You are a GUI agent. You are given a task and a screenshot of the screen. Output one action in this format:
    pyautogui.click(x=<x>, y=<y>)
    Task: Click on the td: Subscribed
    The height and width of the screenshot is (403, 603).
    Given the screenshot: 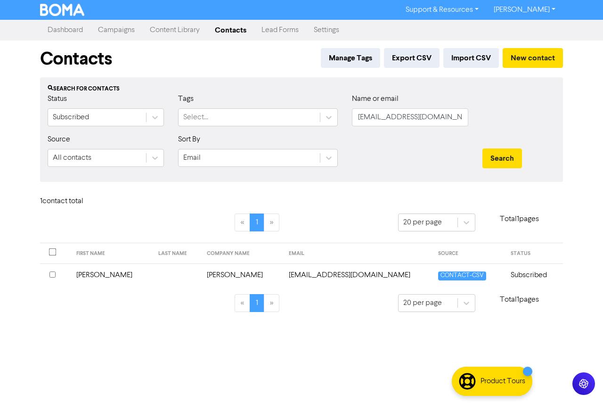 What is the action you would take?
    pyautogui.click(x=534, y=275)
    